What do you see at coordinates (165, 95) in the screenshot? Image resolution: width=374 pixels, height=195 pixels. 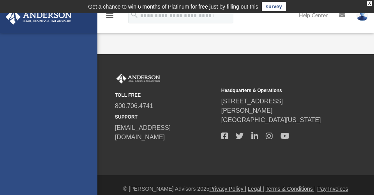 I see `small: TOLL FREE` at bounding box center [165, 95].